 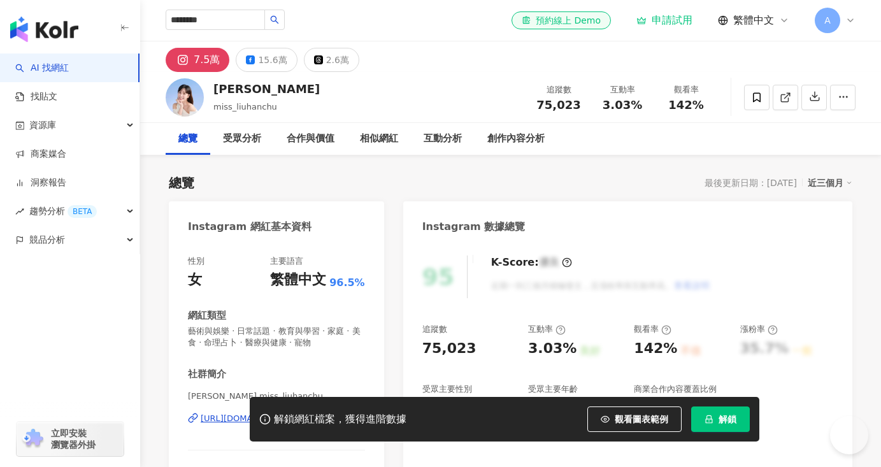 What do you see at coordinates (44, 29) in the screenshot?
I see `img: logo` at bounding box center [44, 29].